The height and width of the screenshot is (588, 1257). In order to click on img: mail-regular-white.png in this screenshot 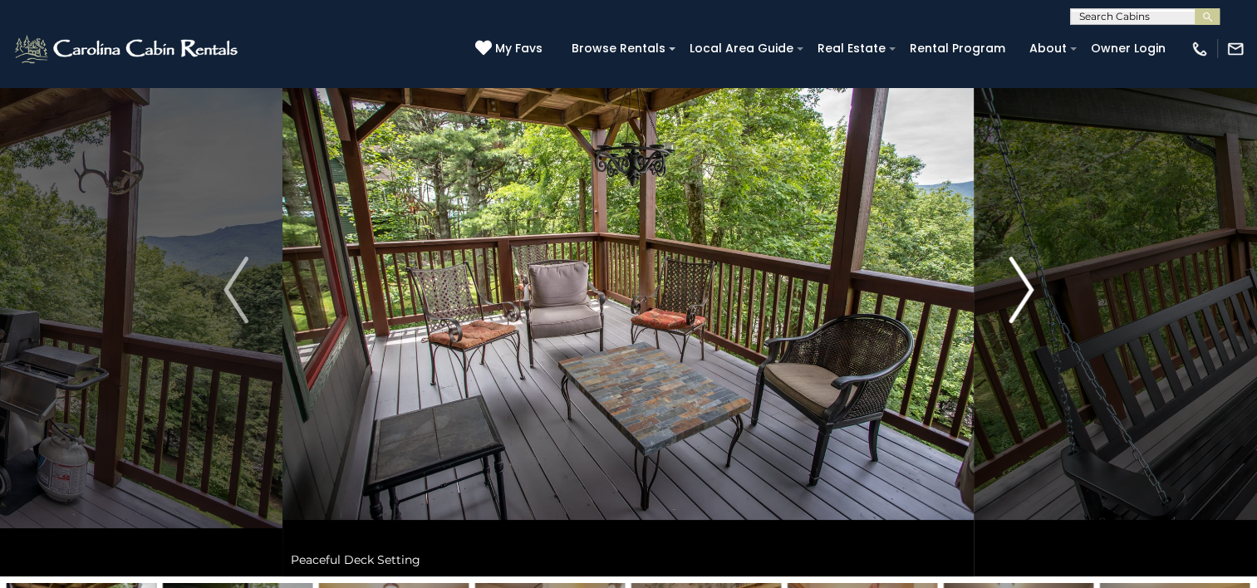, I will do `click(1235, 49)`.